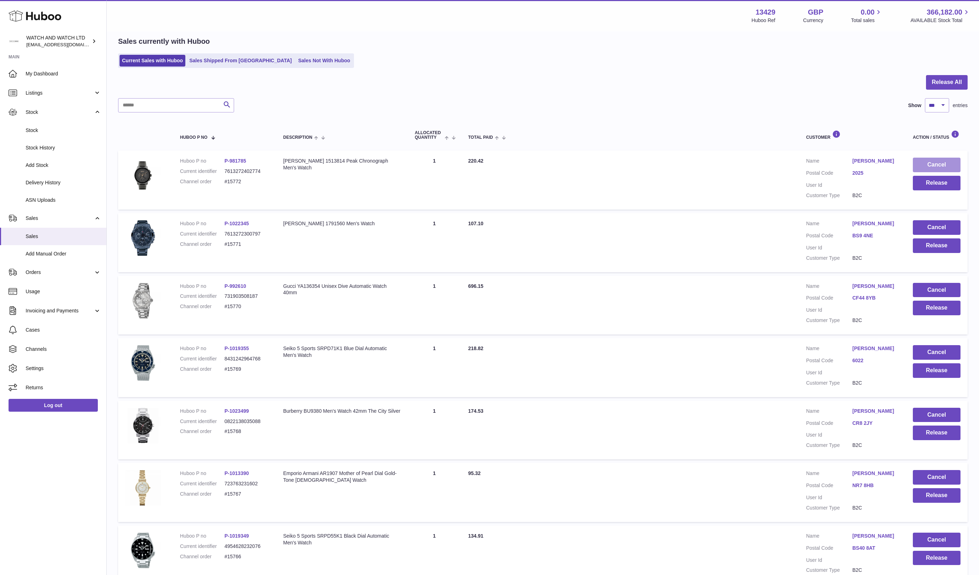 The width and height of the screenshot is (979, 575). I want to click on span: My Dashboard, so click(63, 74).